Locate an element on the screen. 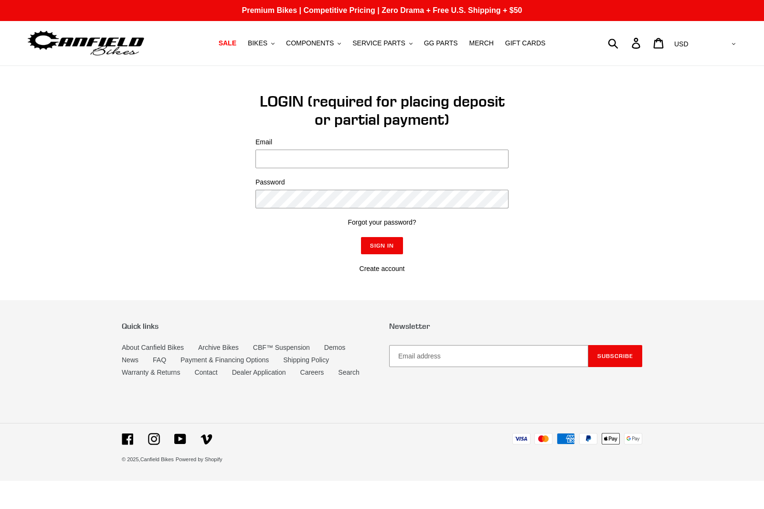 The height and width of the screenshot is (509, 764). a: Warranty & Returns is located at coordinates (151, 372).